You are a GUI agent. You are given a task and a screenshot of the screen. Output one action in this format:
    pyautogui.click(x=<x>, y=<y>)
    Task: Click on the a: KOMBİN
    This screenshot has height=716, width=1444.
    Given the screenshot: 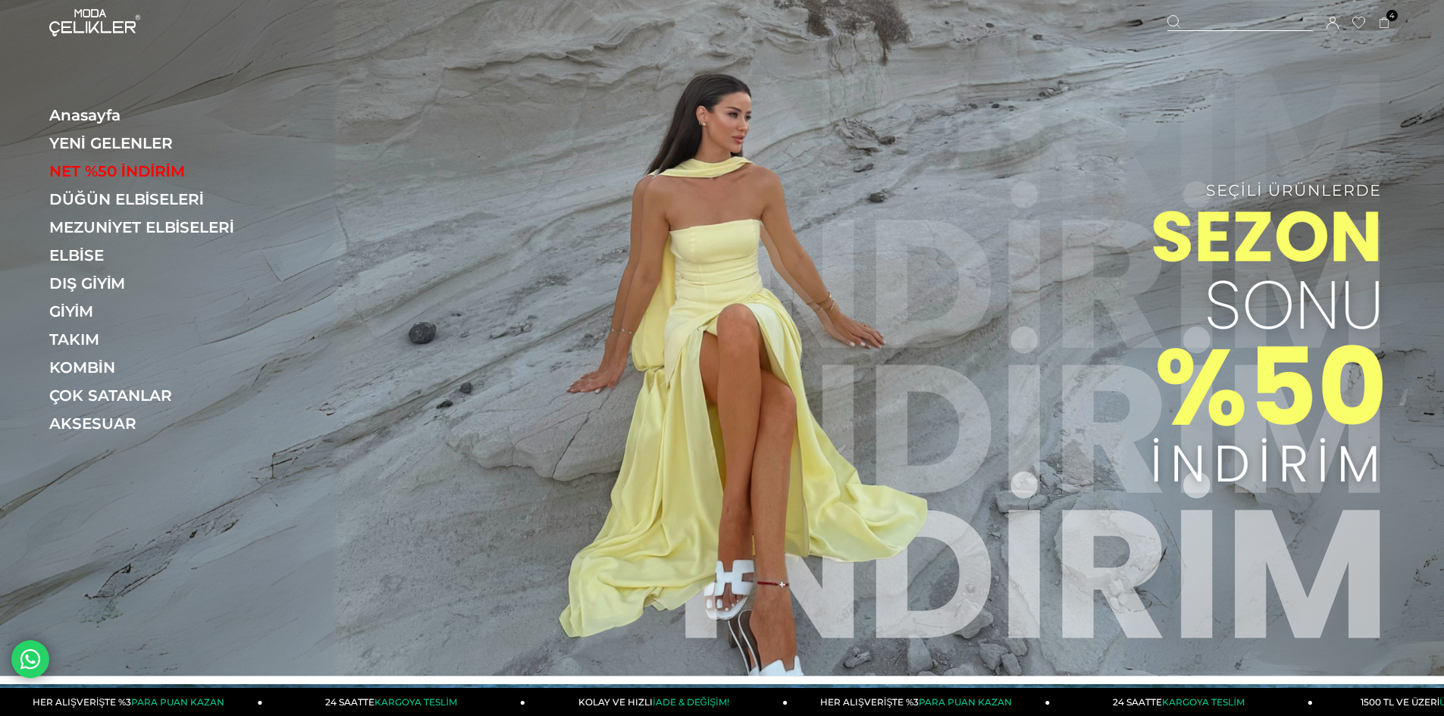 What is the action you would take?
    pyautogui.click(x=153, y=368)
    